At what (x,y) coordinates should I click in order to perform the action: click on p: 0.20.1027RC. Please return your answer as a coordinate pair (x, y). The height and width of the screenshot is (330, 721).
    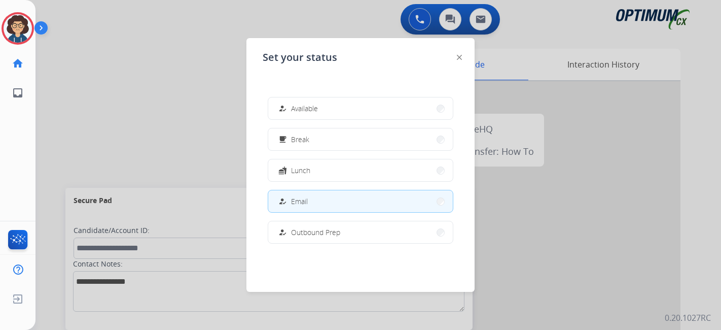
    Looking at the image, I should click on (688, 318).